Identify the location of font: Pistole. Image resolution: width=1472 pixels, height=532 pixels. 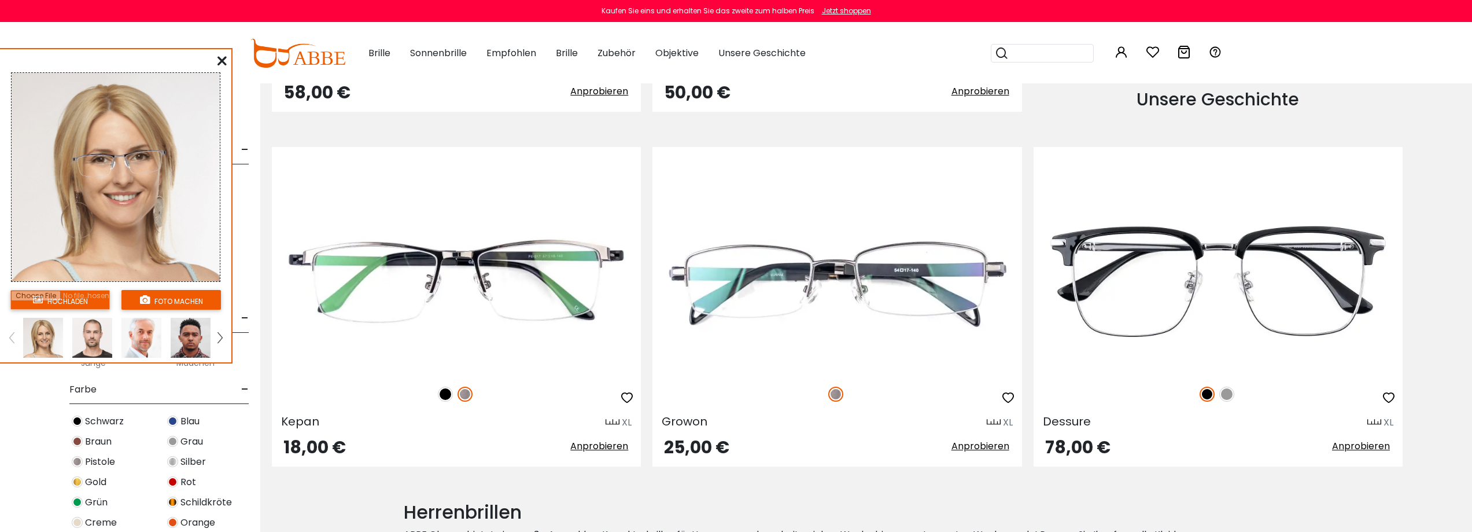
(100, 461).